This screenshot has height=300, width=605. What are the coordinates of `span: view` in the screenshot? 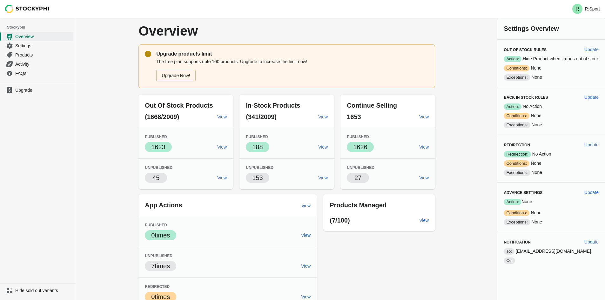 It's located at (306, 206).